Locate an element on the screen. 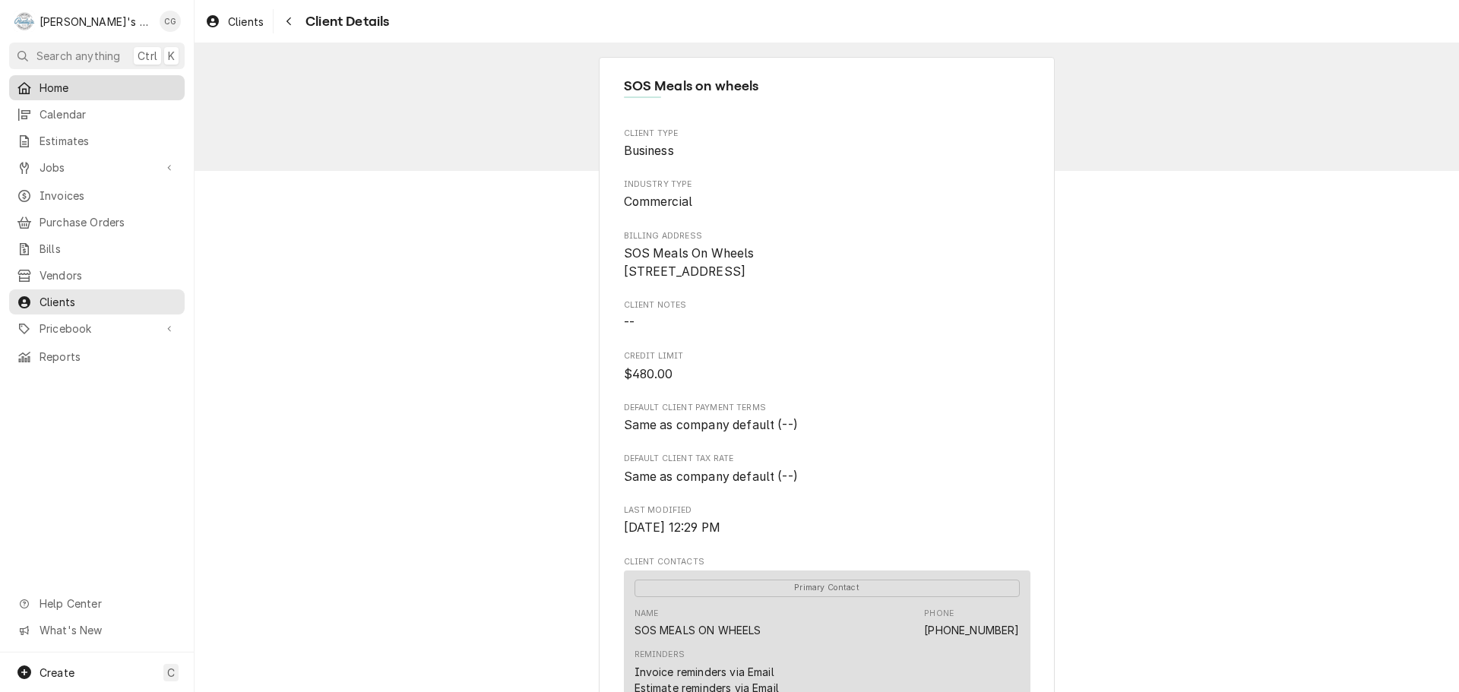 Image resolution: width=1459 pixels, height=692 pixels. button: Search anythingCtrlK is located at coordinates (97, 55).